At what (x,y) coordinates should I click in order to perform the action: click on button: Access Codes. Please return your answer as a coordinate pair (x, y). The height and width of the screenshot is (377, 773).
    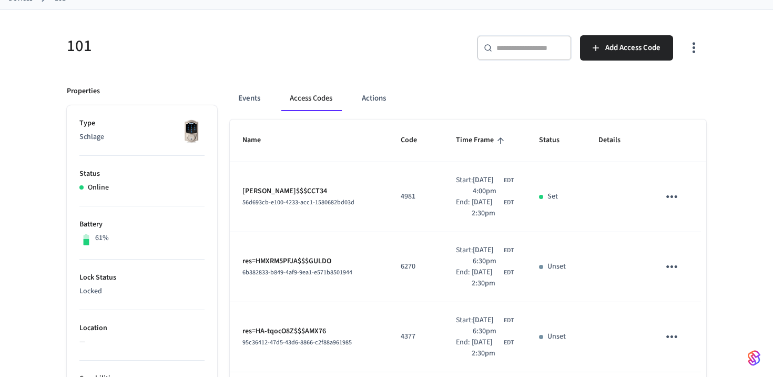
    Looking at the image, I should click on (311, 98).